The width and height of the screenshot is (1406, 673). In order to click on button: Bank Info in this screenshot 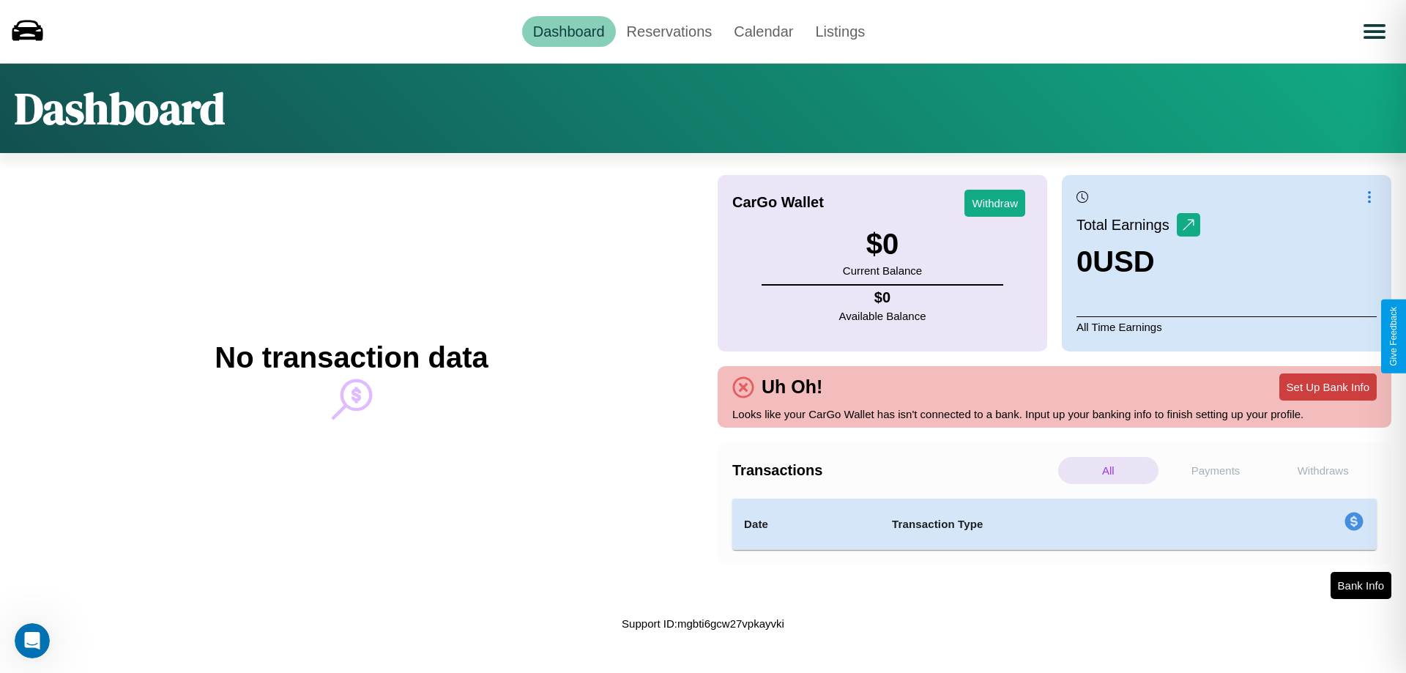, I will do `click(1361, 585)`.